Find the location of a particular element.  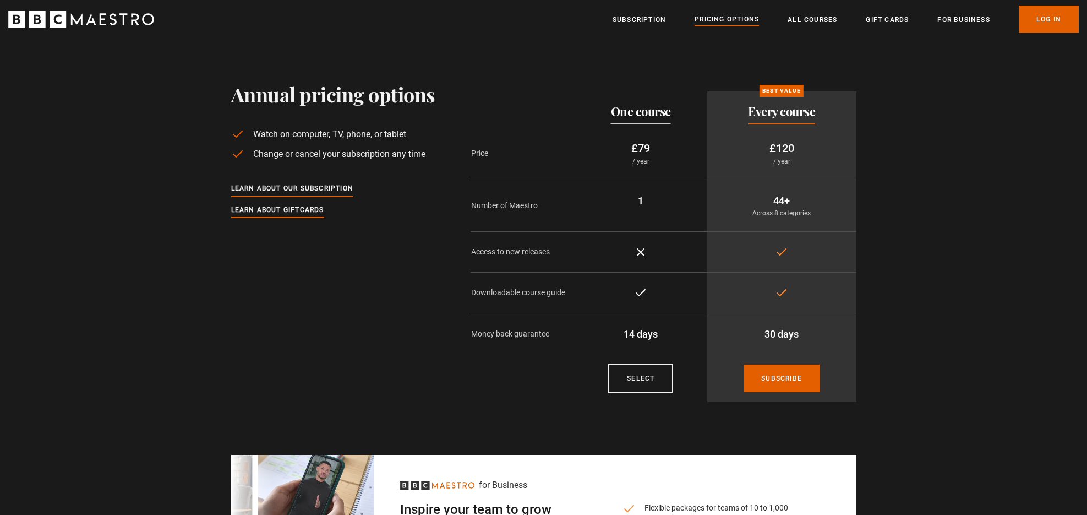

p: Downloadable course guide is located at coordinates (523, 292).